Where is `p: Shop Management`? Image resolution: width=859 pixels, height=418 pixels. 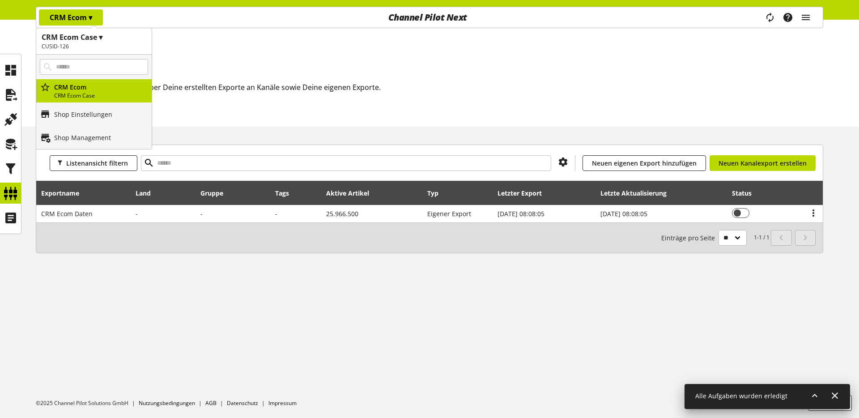
p: Shop Management is located at coordinates (82, 137).